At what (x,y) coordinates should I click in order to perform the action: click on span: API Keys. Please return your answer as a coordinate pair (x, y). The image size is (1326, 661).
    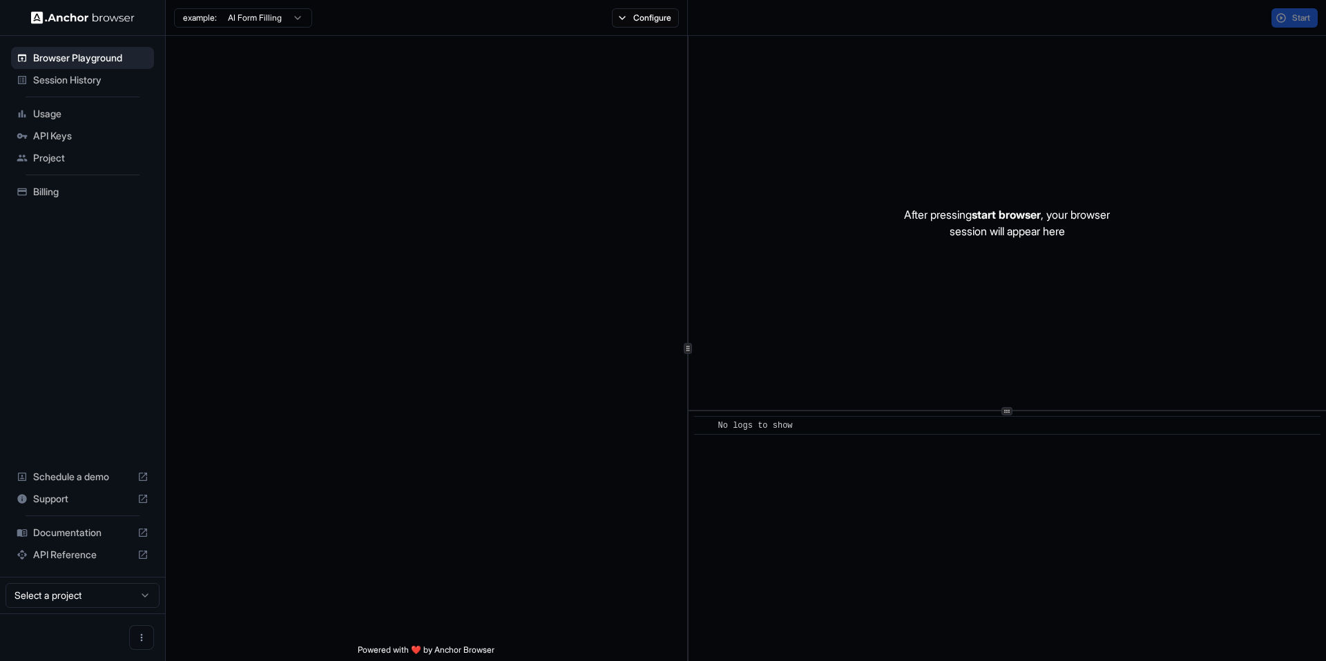
    Looking at the image, I should click on (90, 136).